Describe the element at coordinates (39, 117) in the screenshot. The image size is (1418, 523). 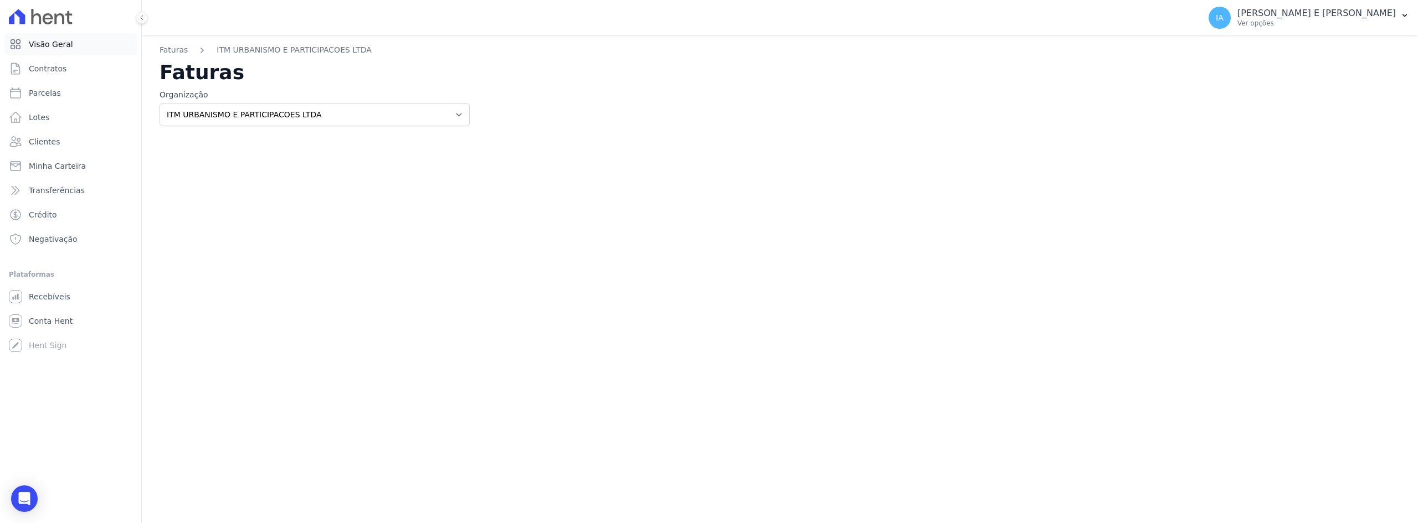
I see `span: Lotes` at that location.